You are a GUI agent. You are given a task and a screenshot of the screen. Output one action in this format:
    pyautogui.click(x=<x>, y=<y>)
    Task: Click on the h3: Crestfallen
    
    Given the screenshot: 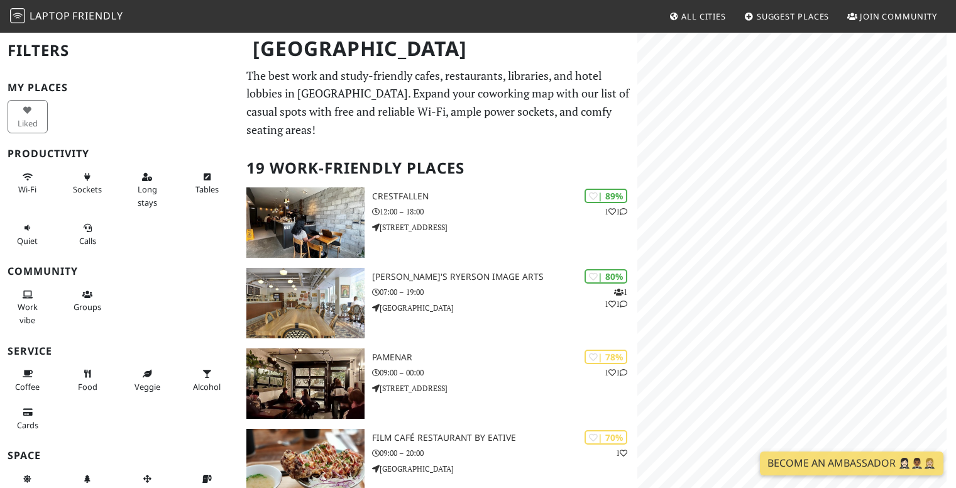 What is the action you would take?
    pyautogui.click(x=505, y=196)
    